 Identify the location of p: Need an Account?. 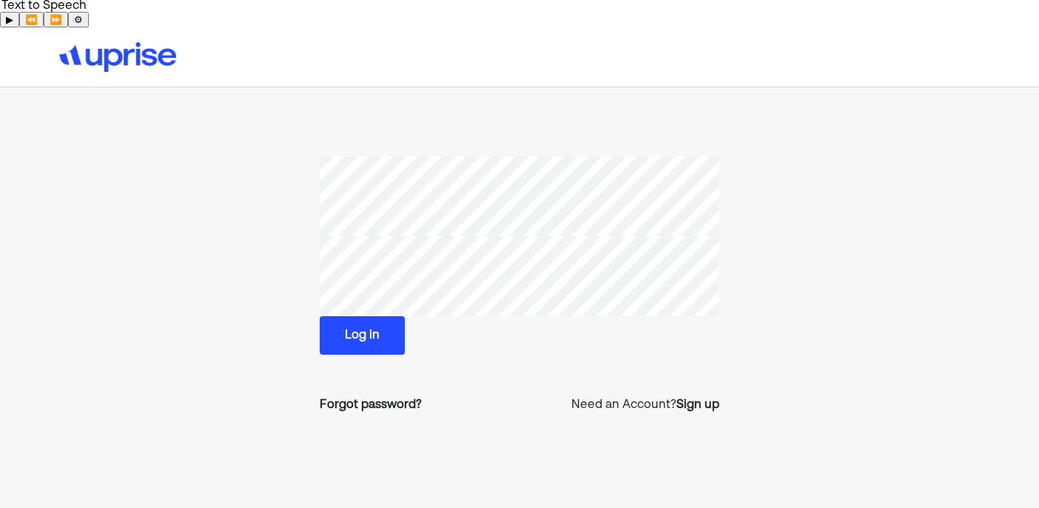
(646, 405).